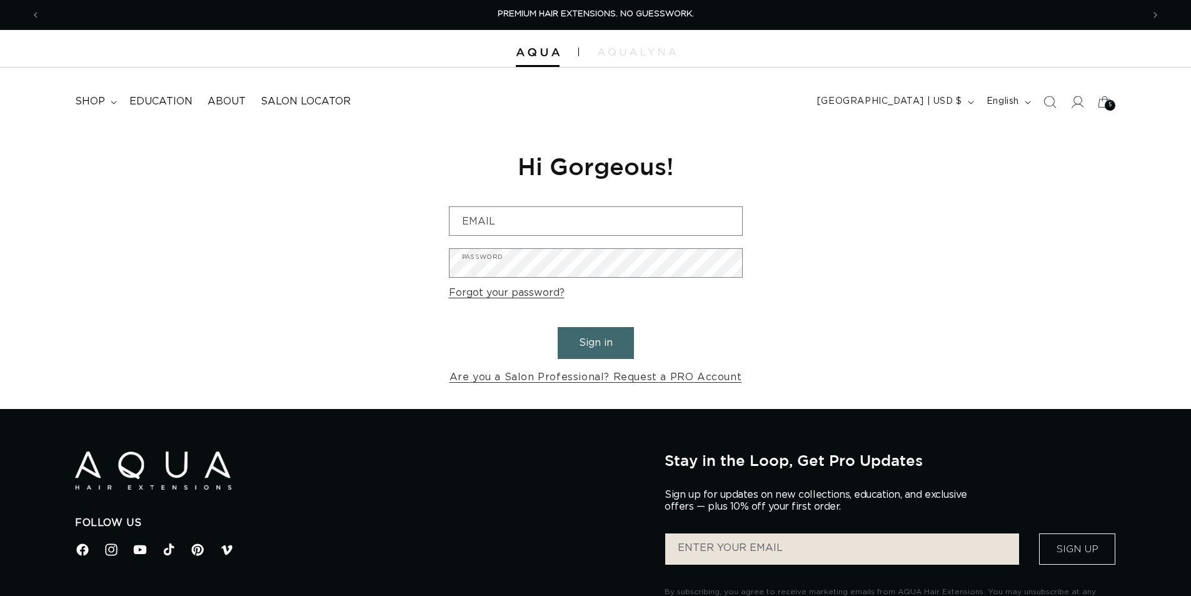 This screenshot has width=1191, height=596. I want to click on button: Previous announcement, so click(36, 15).